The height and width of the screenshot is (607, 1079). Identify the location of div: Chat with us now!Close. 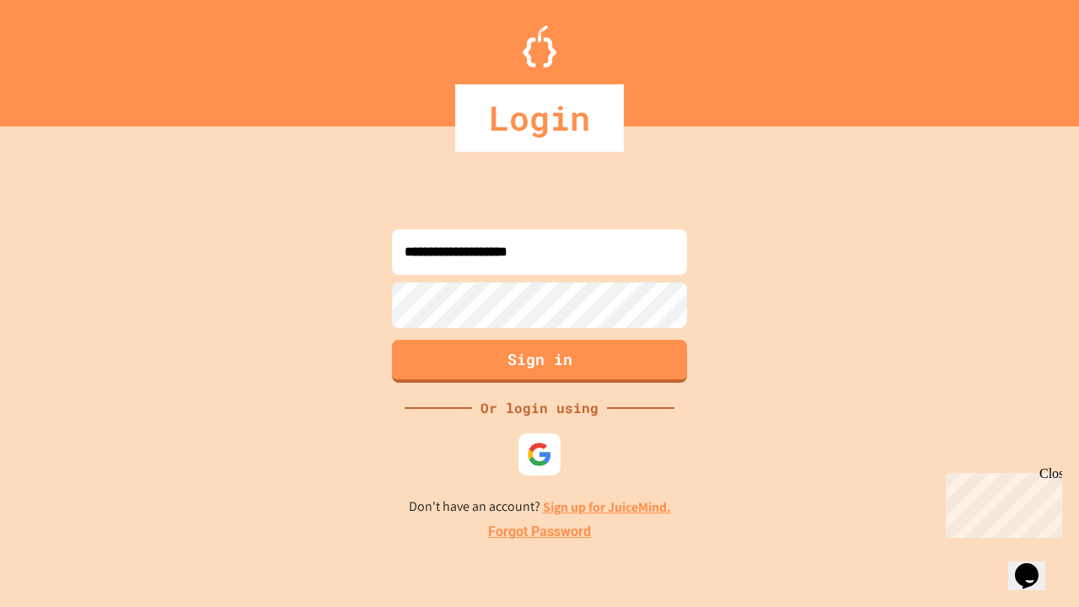
(62, 56).